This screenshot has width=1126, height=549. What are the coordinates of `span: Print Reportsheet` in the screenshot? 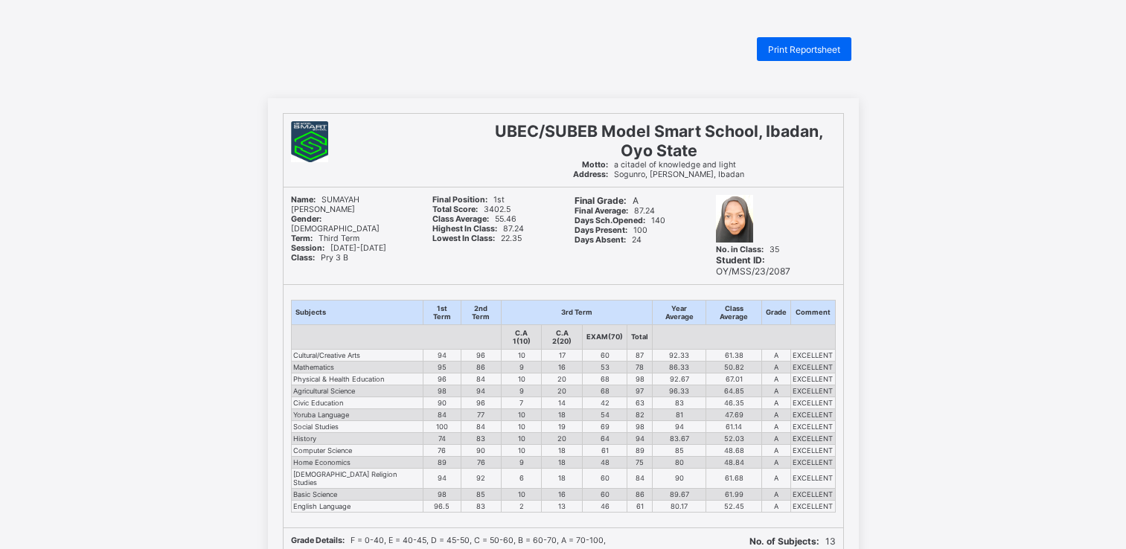 It's located at (803, 49).